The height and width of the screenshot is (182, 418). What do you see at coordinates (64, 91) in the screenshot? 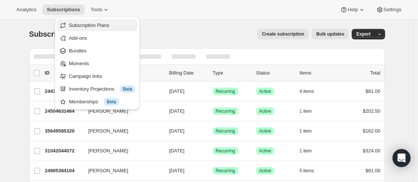
I see `p: 24439062696` at bounding box center [64, 91].